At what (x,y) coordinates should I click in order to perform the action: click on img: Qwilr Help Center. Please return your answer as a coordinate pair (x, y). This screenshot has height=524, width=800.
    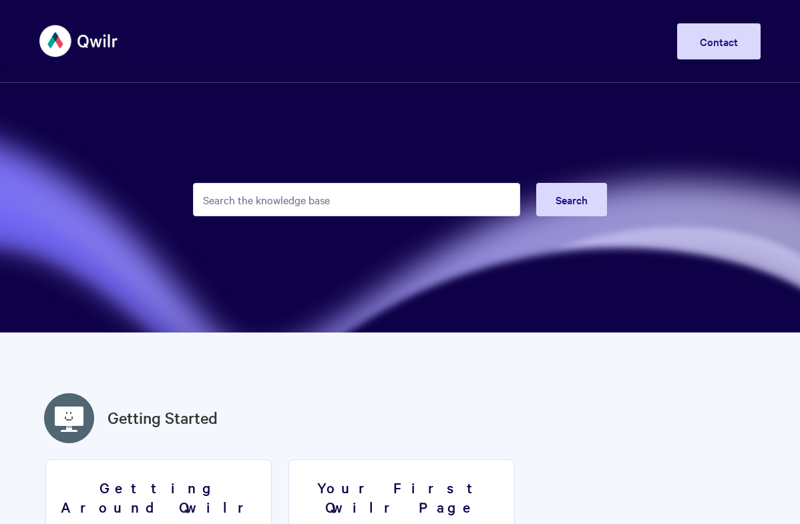
    Looking at the image, I should click on (79, 41).